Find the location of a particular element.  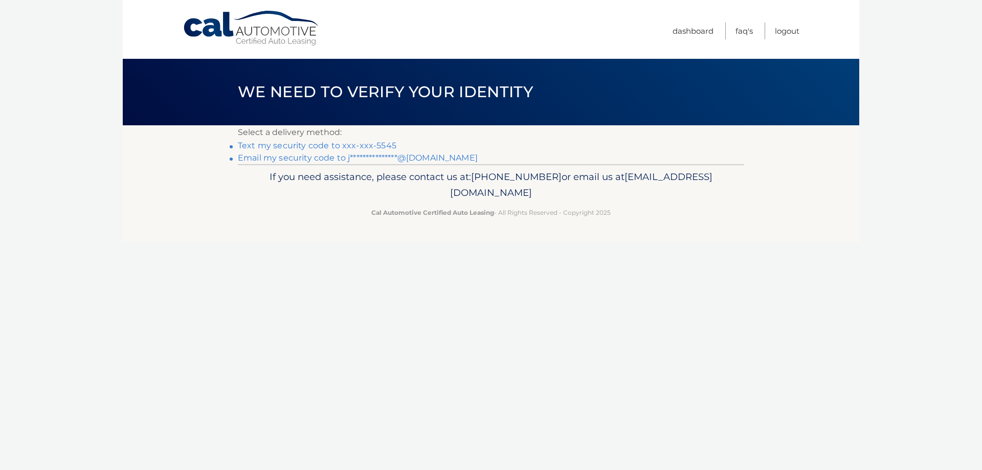

a: Cal Automotive is located at coordinates (252, 28).